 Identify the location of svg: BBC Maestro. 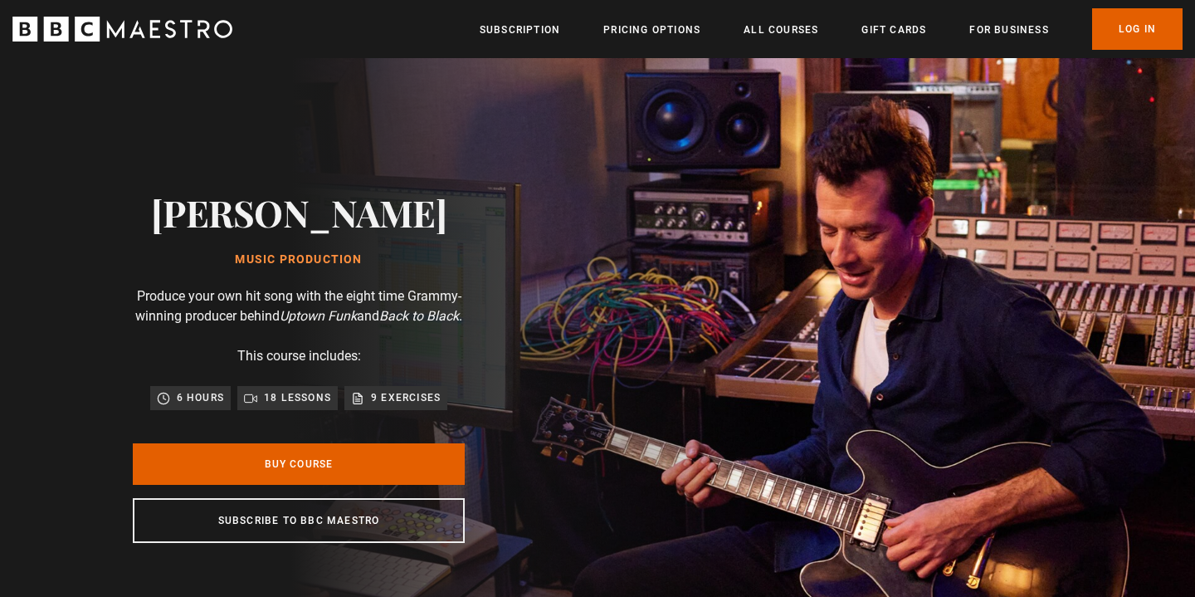
(122, 29).